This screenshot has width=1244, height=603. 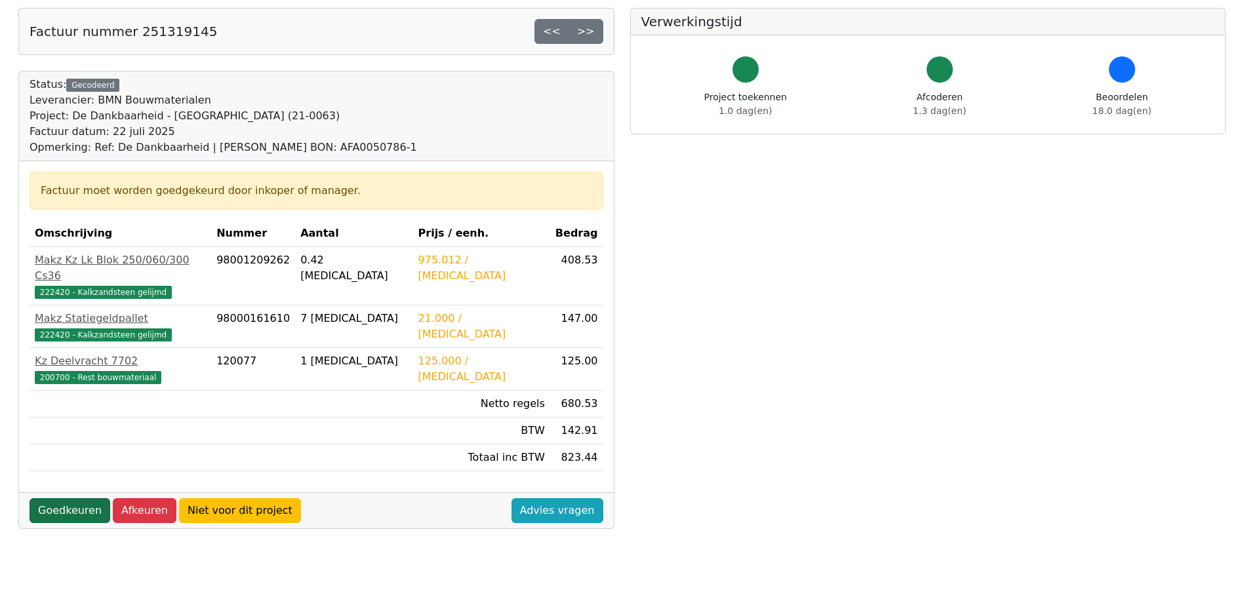 What do you see at coordinates (939, 111) in the screenshot?
I see `span: 1.3 dag(en)` at bounding box center [939, 111].